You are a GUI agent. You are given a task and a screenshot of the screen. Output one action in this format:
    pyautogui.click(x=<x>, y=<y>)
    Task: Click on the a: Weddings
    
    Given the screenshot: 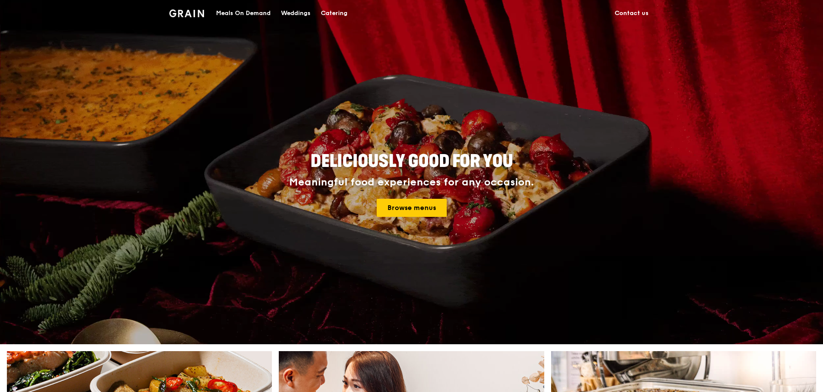 What is the action you would take?
    pyautogui.click(x=296, y=13)
    